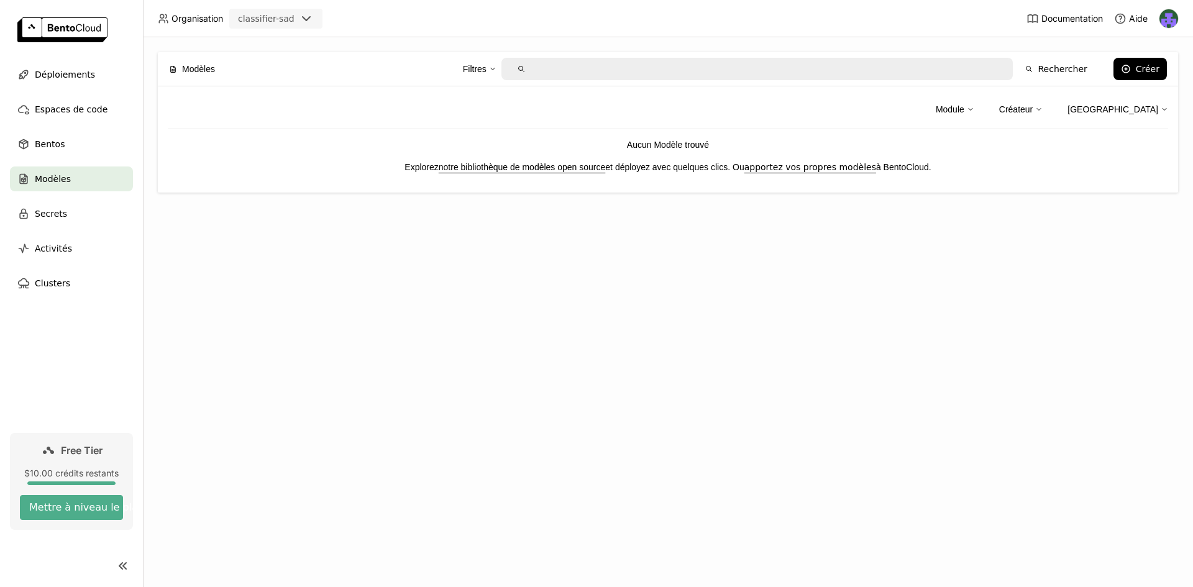  I want to click on a: Modèles, so click(71, 179).